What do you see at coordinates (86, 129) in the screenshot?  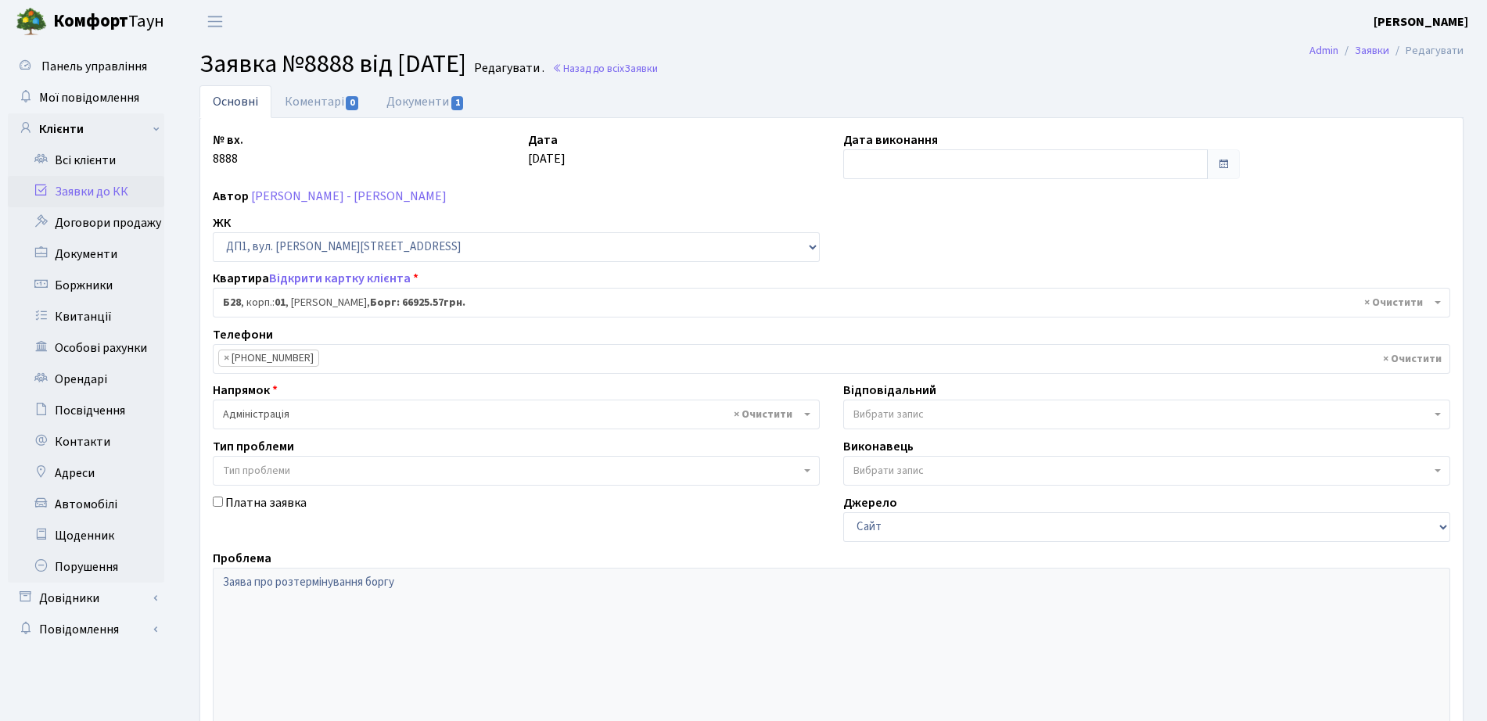 I see `a: Клієнти` at bounding box center [86, 129].